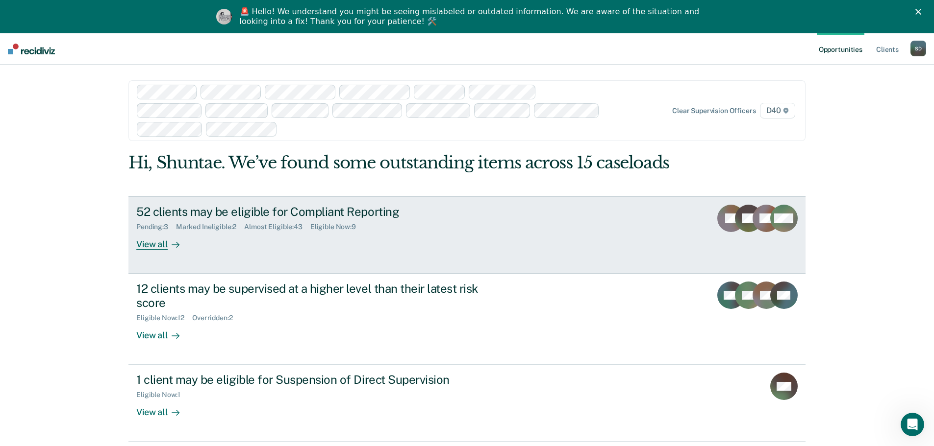  Describe the element at coordinates (918, 49) in the screenshot. I see `div: S D` at that location.